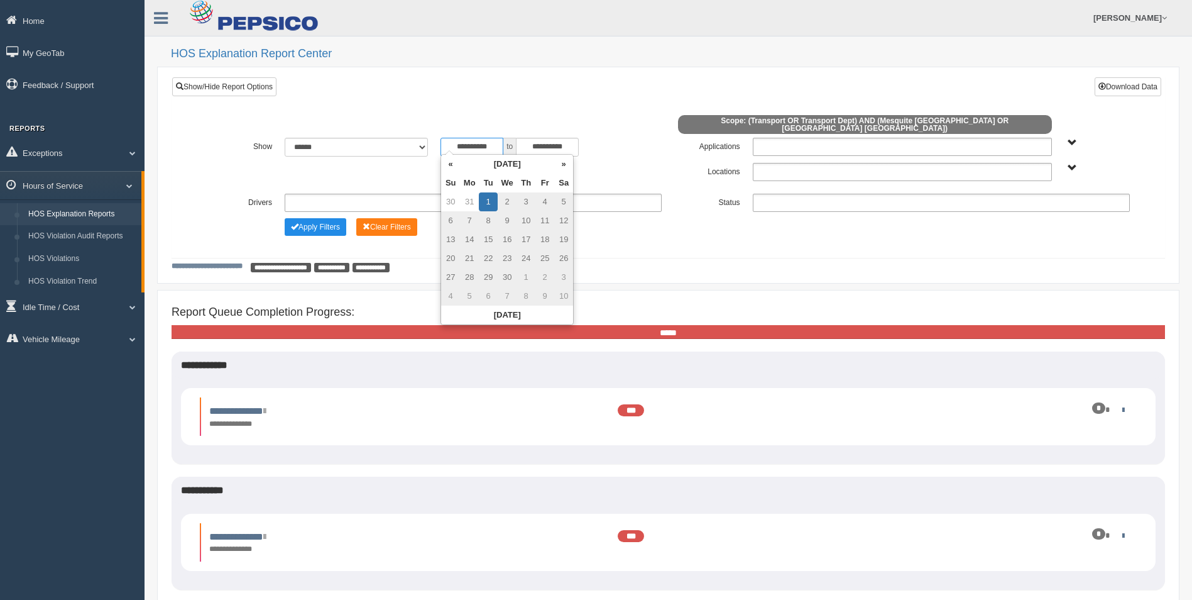  I want to click on td: 26, so click(564, 258).